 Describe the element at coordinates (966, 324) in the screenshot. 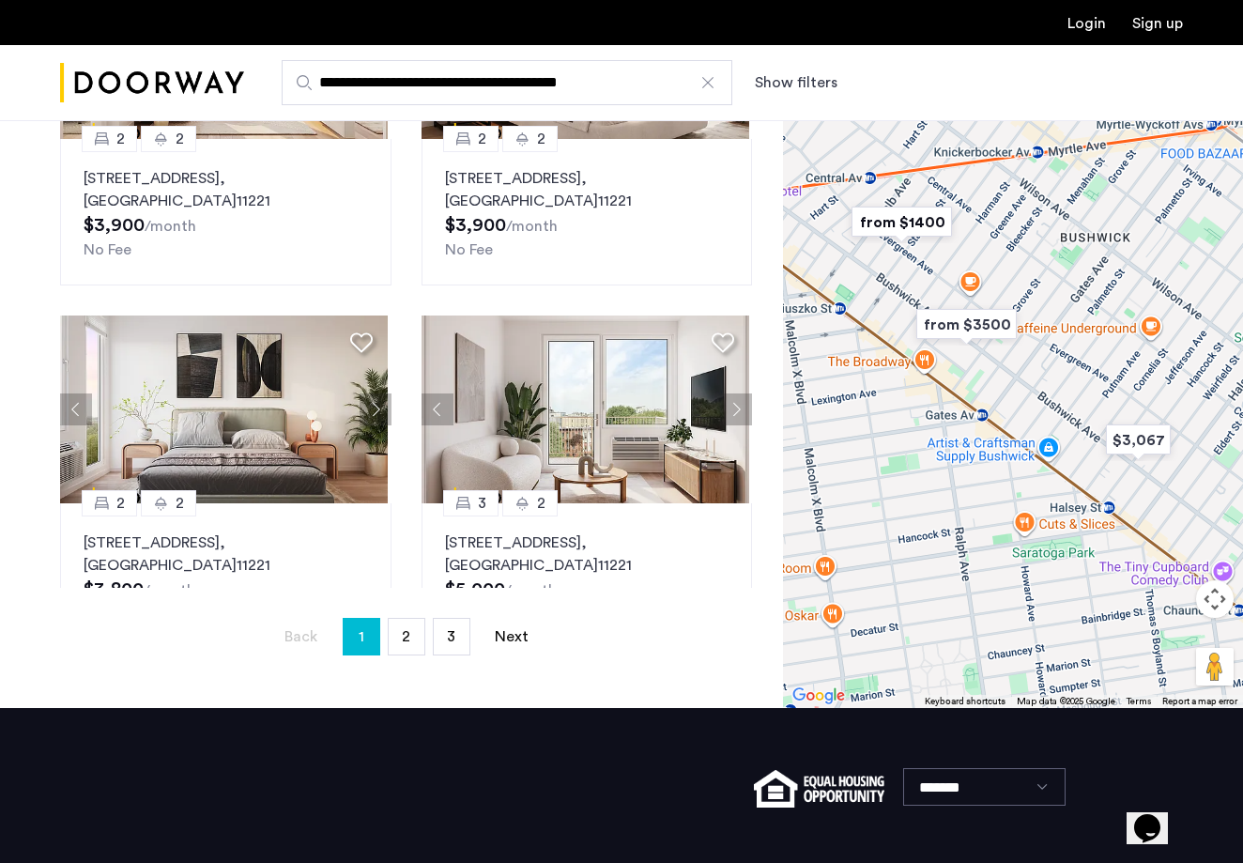

I see `div: from $3500` at that location.